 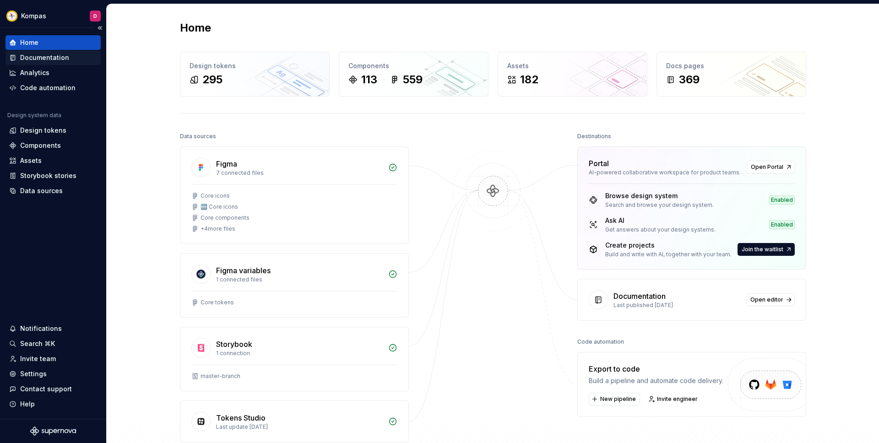 I want to click on div: AI-powered collaborative workspace for product teams., so click(x=665, y=173).